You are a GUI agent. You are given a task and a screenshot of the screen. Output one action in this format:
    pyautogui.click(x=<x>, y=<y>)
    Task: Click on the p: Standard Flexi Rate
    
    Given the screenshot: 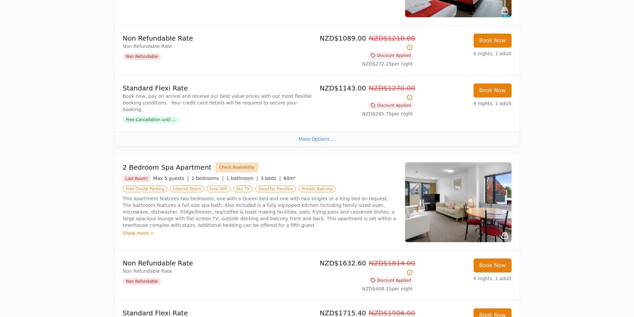 What is the action you would take?
    pyautogui.click(x=219, y=88)
    